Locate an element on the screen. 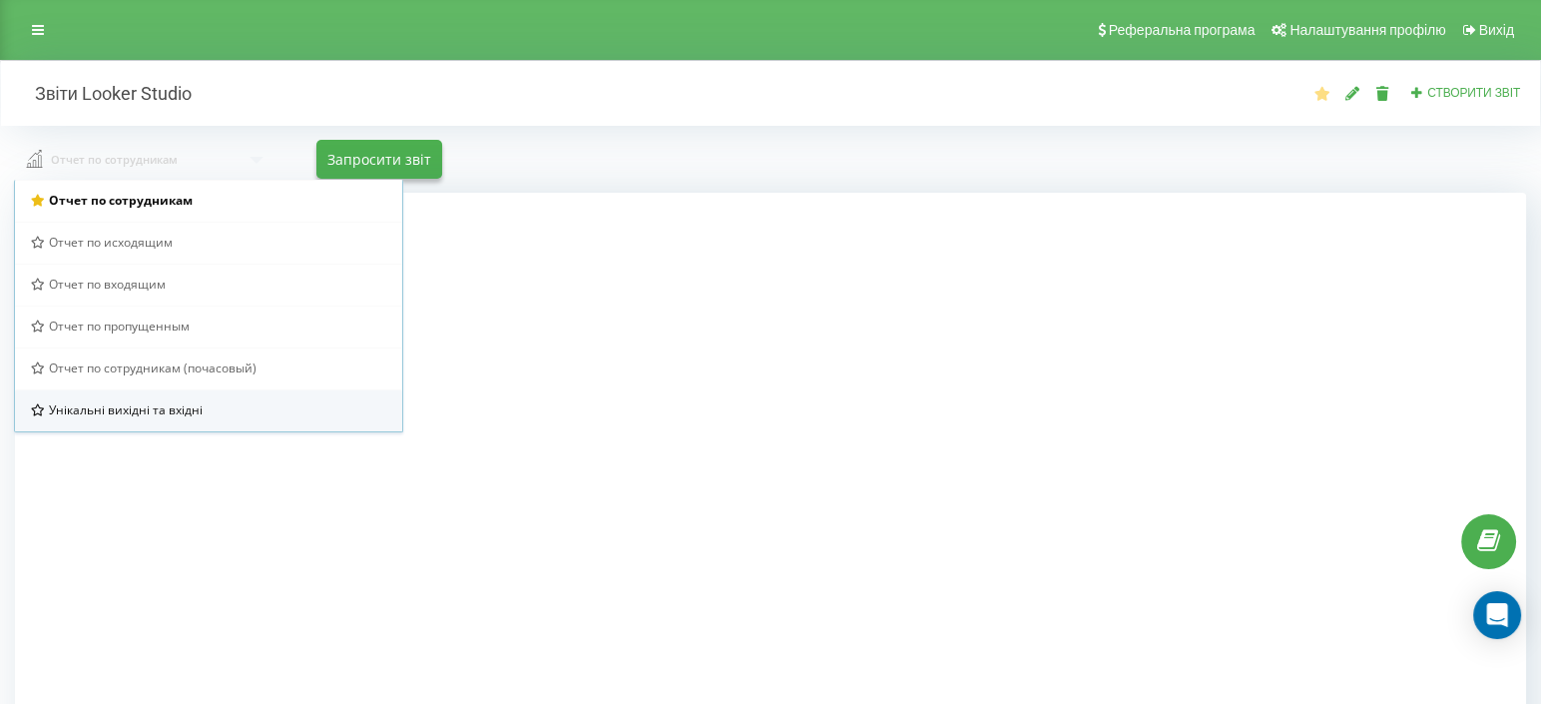 This screenshot has height=704, width=1541. span: Унікальні вихідні та вхідні is located at coordinates (126, 409).